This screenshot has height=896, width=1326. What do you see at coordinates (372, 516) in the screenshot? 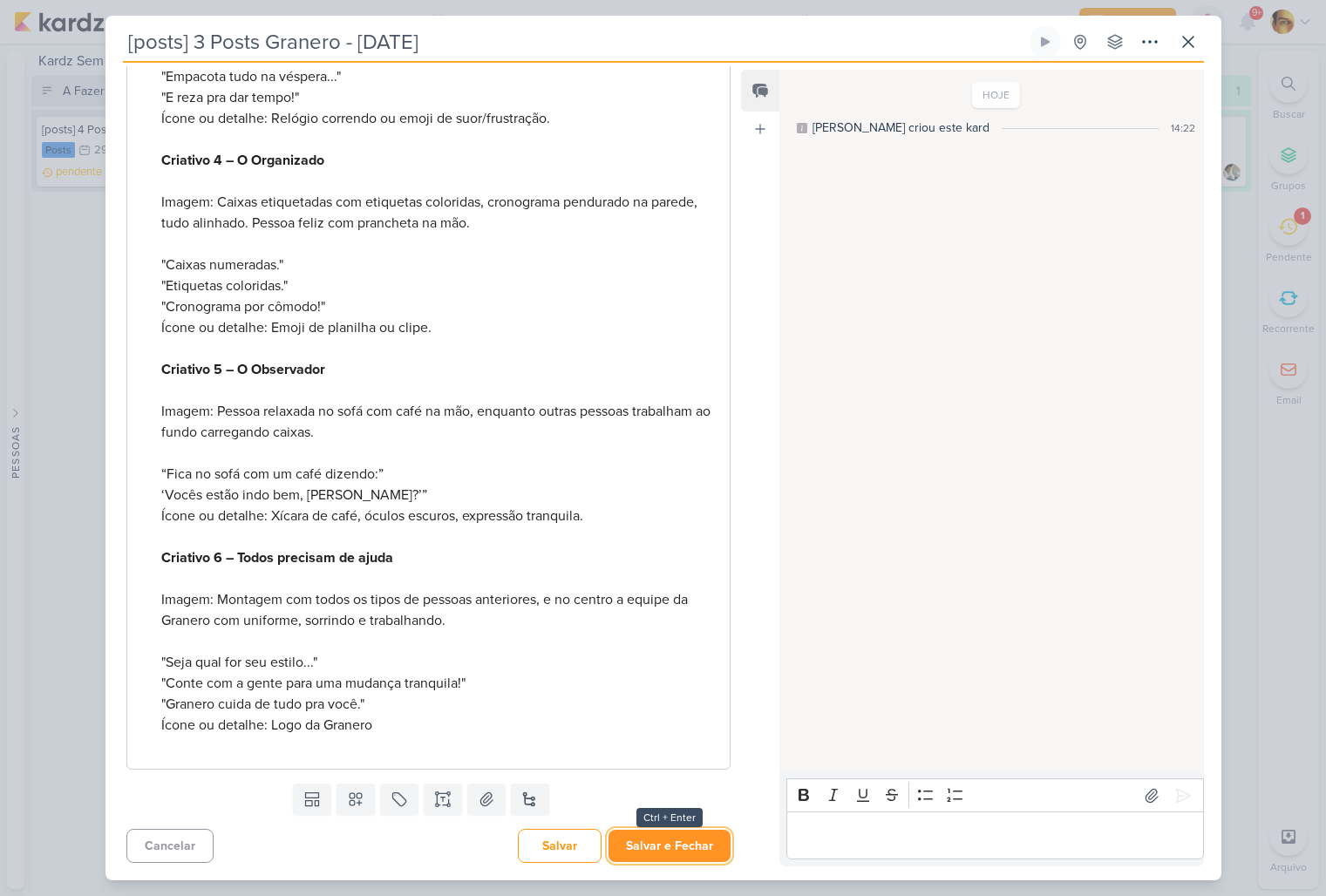
I see `span: Ícone ou detalhe: Xícara de café, óculos escuros, expressão tranquila.` at bounding box center [372, 516].